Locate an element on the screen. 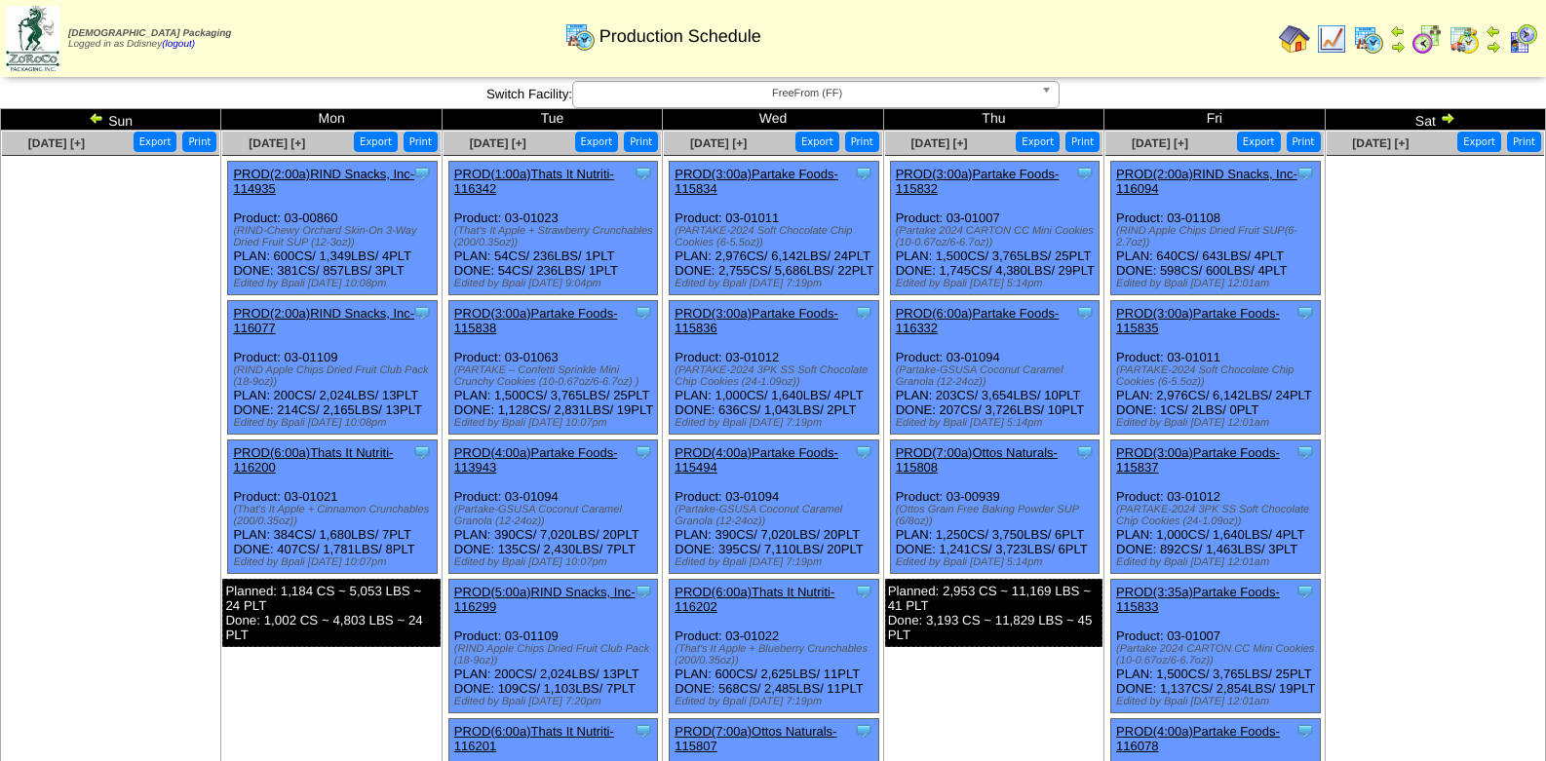 Image resolution: width=1546 pixels, height=761 pixels. div: (That's It Apple + Cinnamon Crunchables (200/0.35oz)) is located at coordinates (334, 516).